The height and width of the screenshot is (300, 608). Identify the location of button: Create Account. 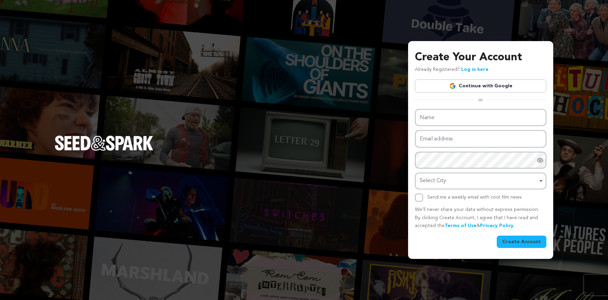
(521, 242).